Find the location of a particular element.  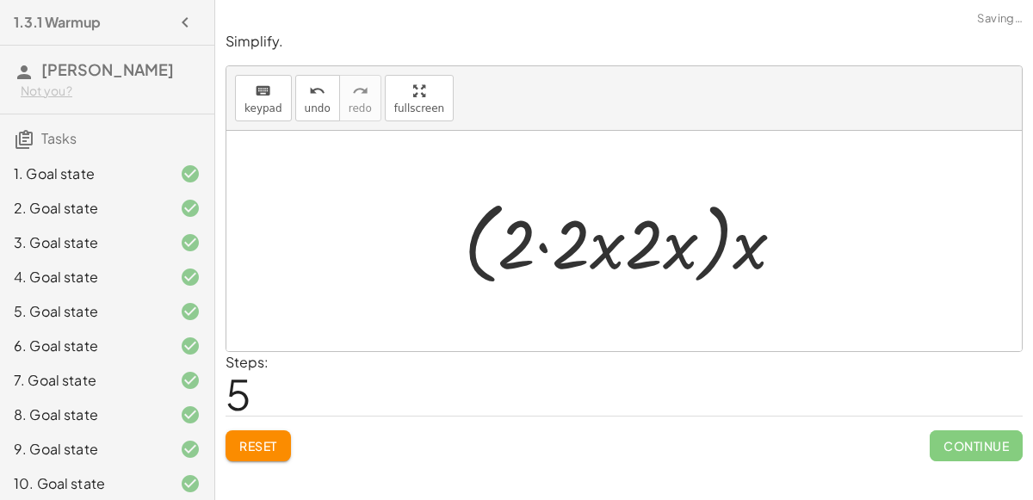

span: redo is located at coordinates (360, 108).